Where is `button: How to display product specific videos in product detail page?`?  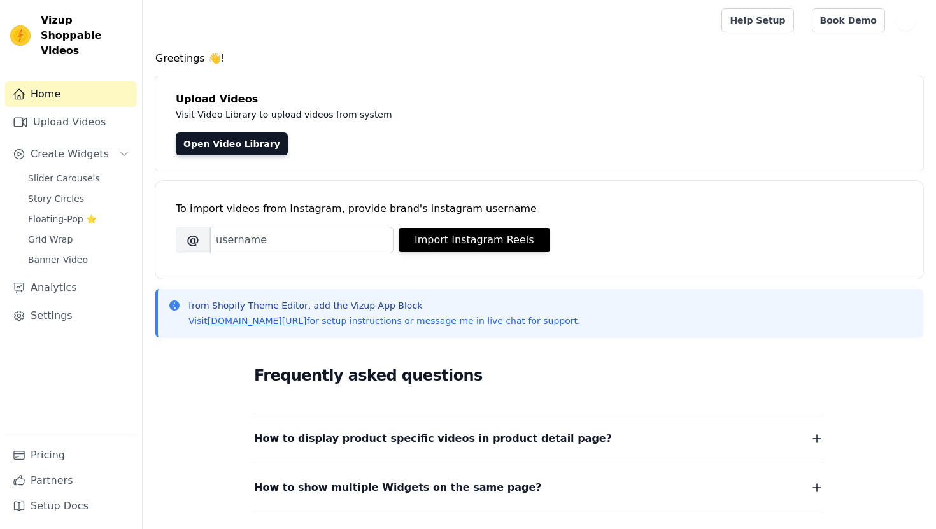
button: How to display product specific videos in product detail page? is located at coordinates (539, 439).